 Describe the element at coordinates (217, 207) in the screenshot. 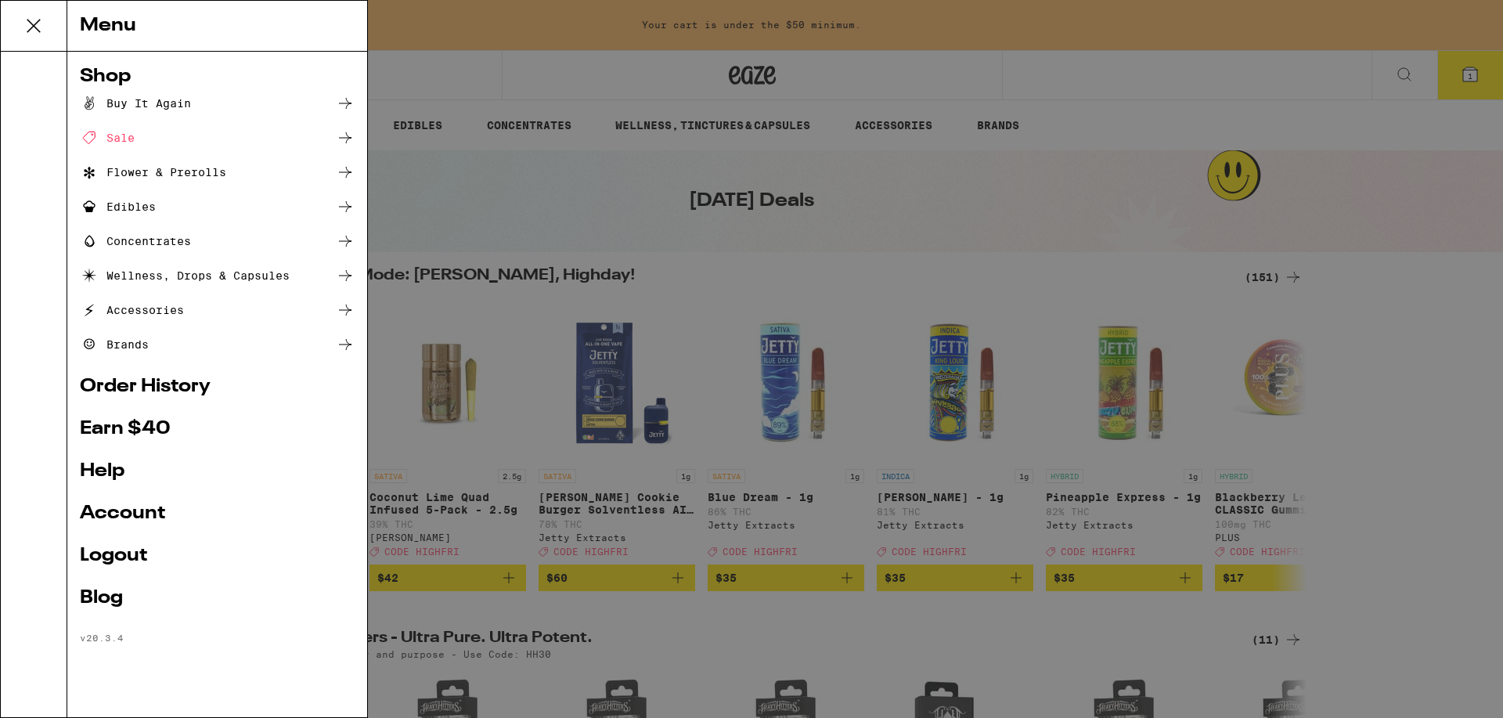

I see `a: Edibles` at that location.